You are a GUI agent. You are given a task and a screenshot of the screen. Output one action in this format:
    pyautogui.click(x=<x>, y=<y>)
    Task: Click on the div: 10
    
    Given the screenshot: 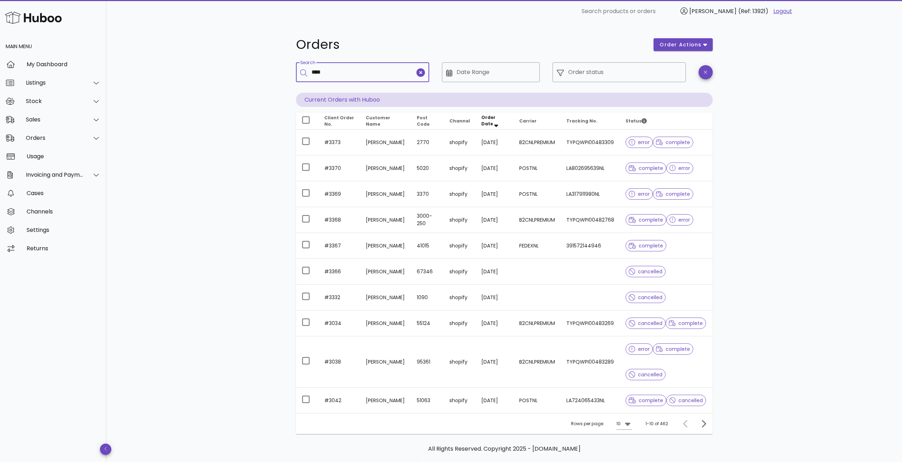 What is the action you would take?
    pyautogui.click(x=618, y=424)
    